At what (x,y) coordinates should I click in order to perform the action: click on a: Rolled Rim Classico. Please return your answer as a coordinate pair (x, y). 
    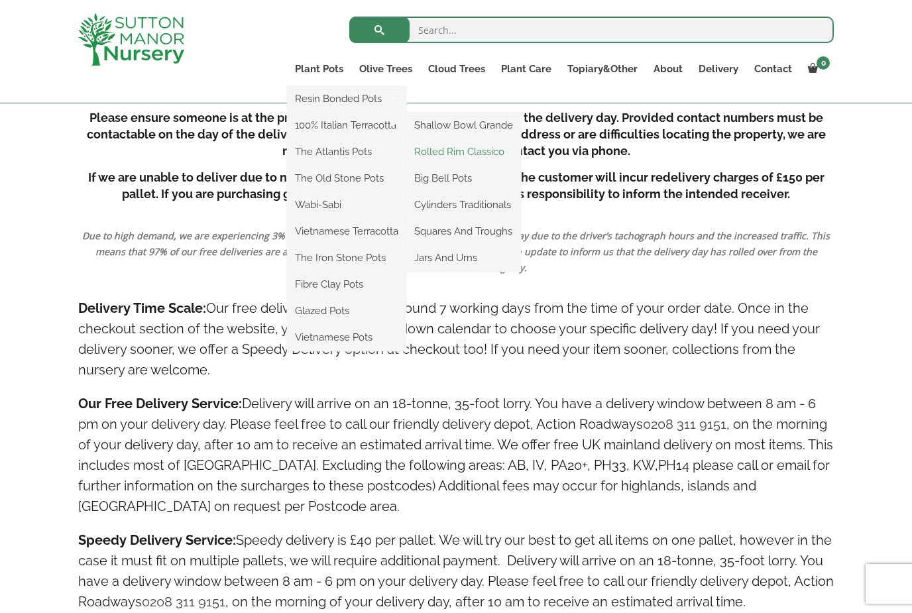
    Looking at the image, I should click on (463, 152).